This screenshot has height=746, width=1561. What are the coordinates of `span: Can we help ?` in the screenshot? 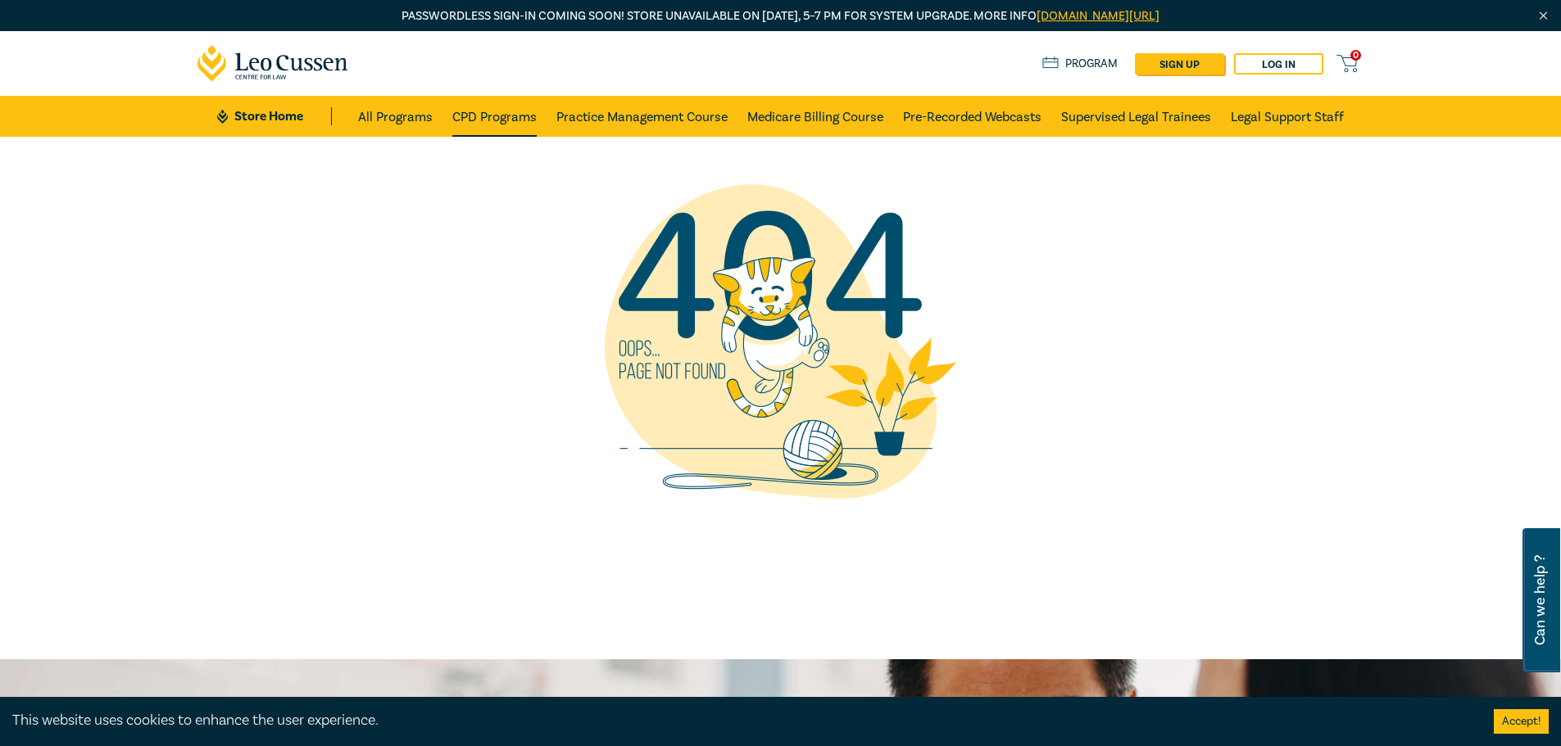 It's located at (1539, 600).